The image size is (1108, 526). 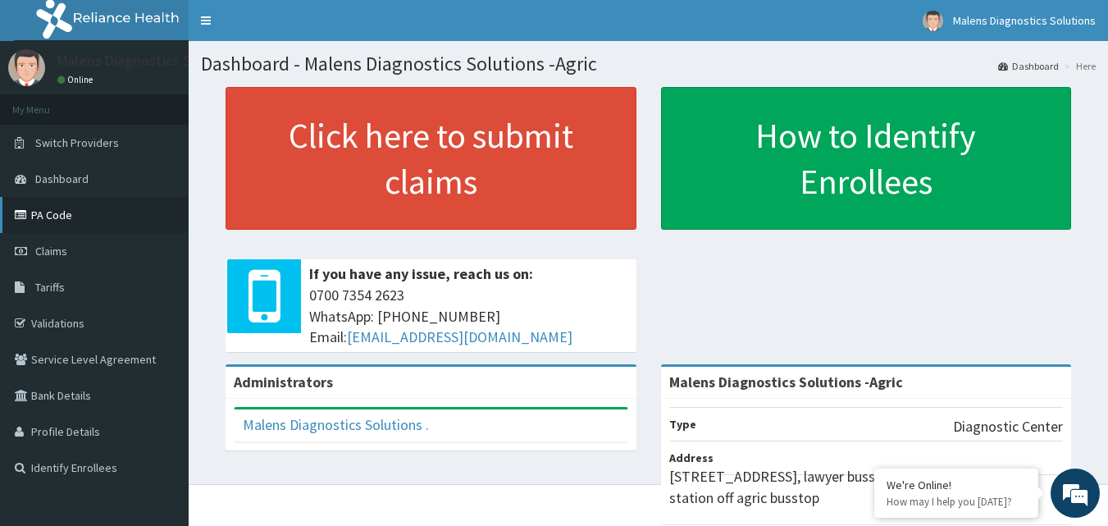 What do you see at coordinates (61, 179) in the screenshot?
I see `span: Dashboard` at bounding box center [61, 179].